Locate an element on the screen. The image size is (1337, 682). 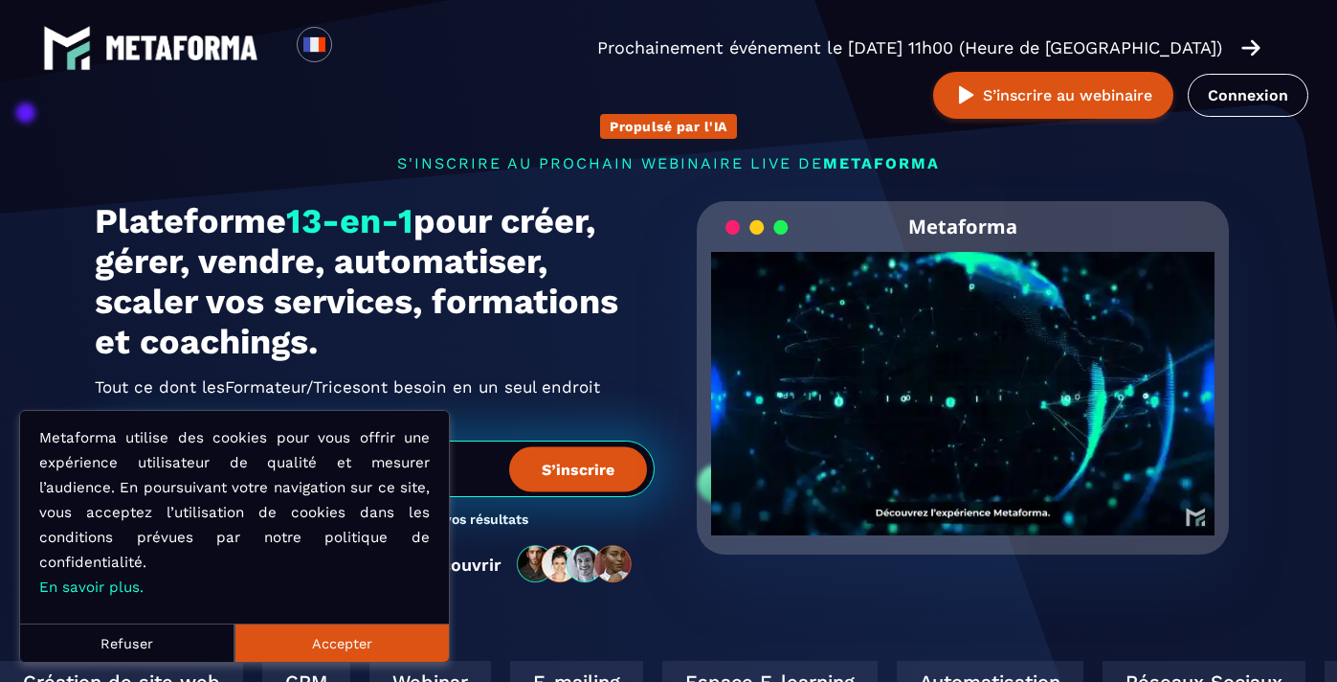
h1: Plateforme pour créer, gérer, vendre, automatiser, scaler vos services, formations et coachings. is located at coordinates (374, 281).